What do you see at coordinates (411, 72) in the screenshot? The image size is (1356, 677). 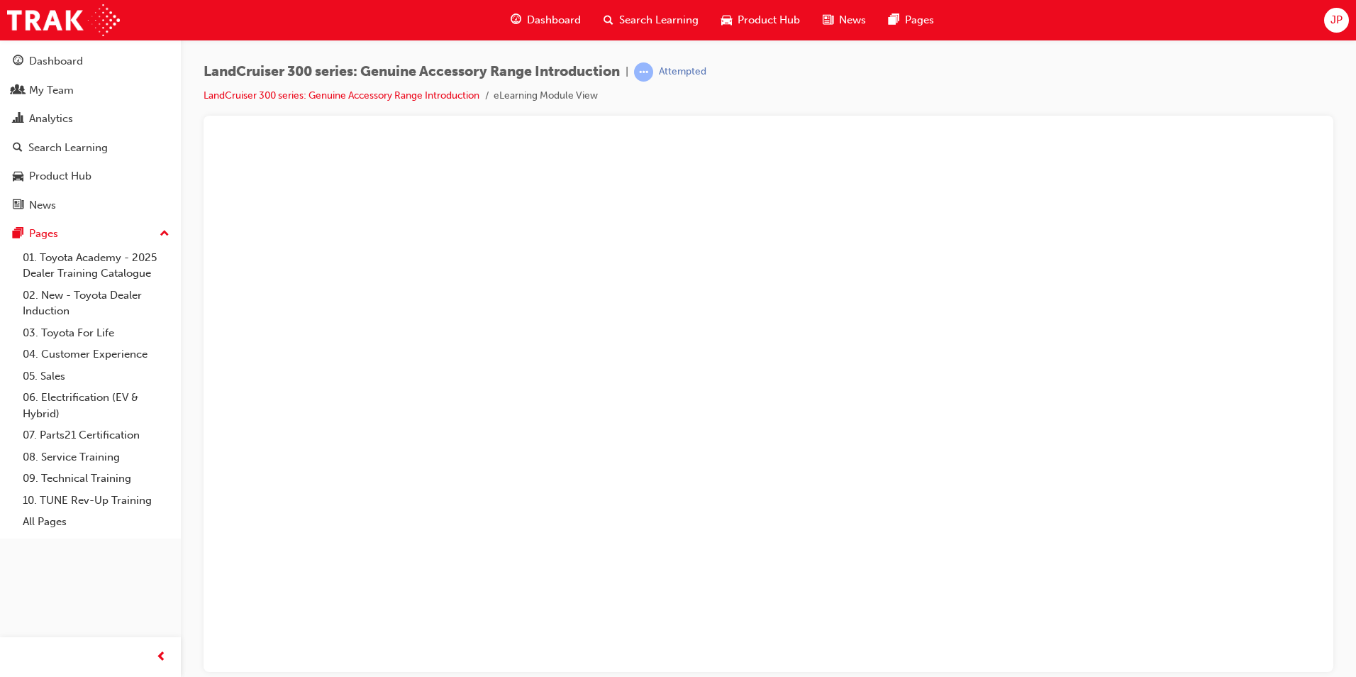 I see `span: LandCruiser 300 series: Genuine Accessory Range Introduction` at bounding box center [411, 72].